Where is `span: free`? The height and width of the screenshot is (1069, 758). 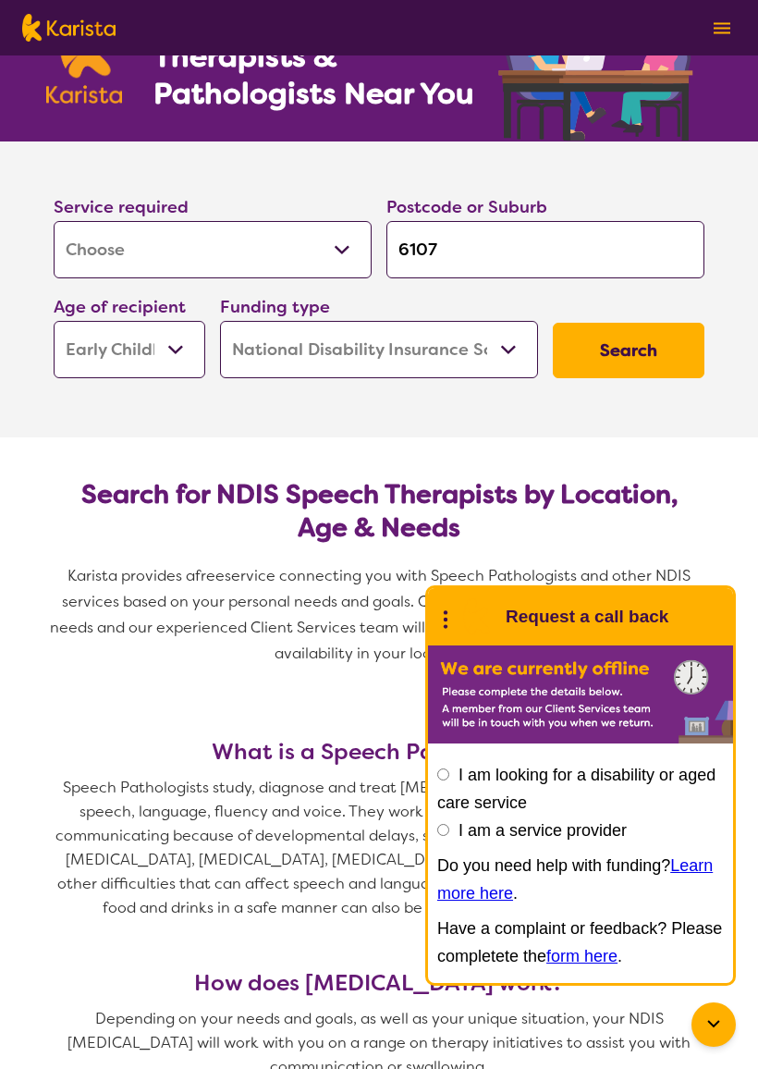 span: free is located at coordinates (210, 575).